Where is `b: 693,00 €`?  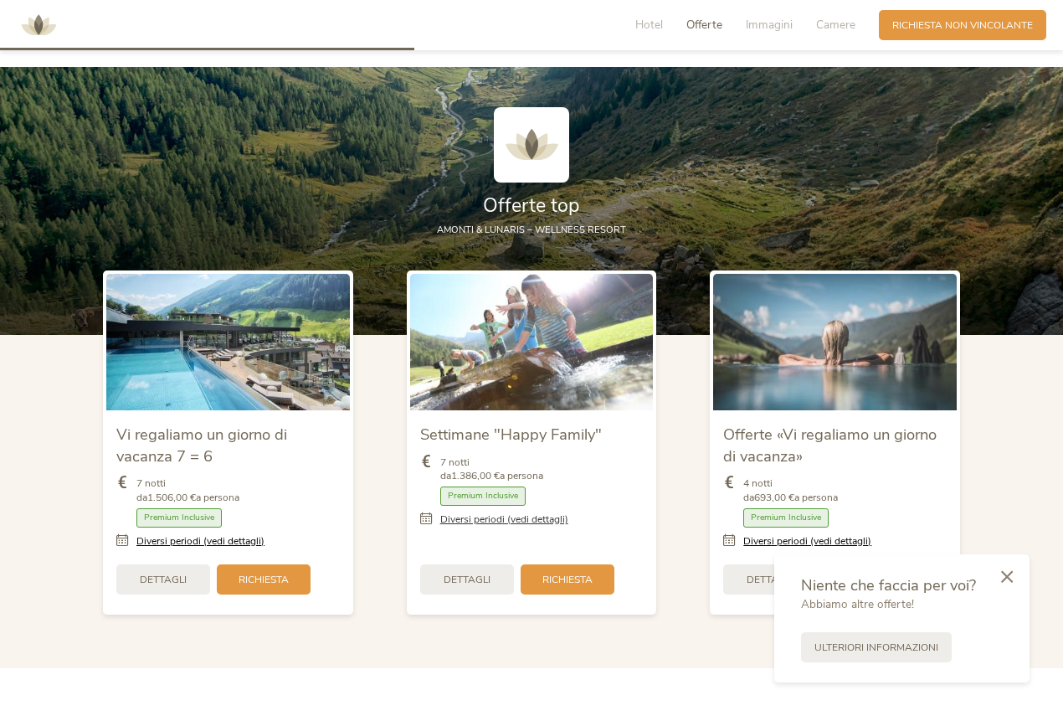 b: 693,00 € is located at coordinates (774, 497).